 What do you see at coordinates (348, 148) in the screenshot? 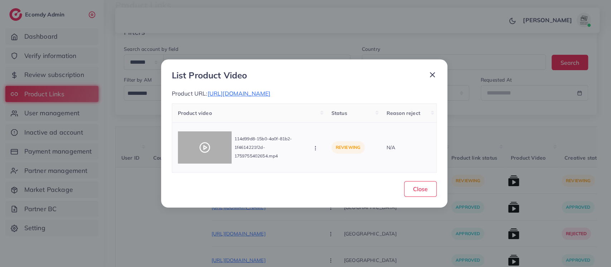
I see `p: reviewing` at bounding box center [348, 148].